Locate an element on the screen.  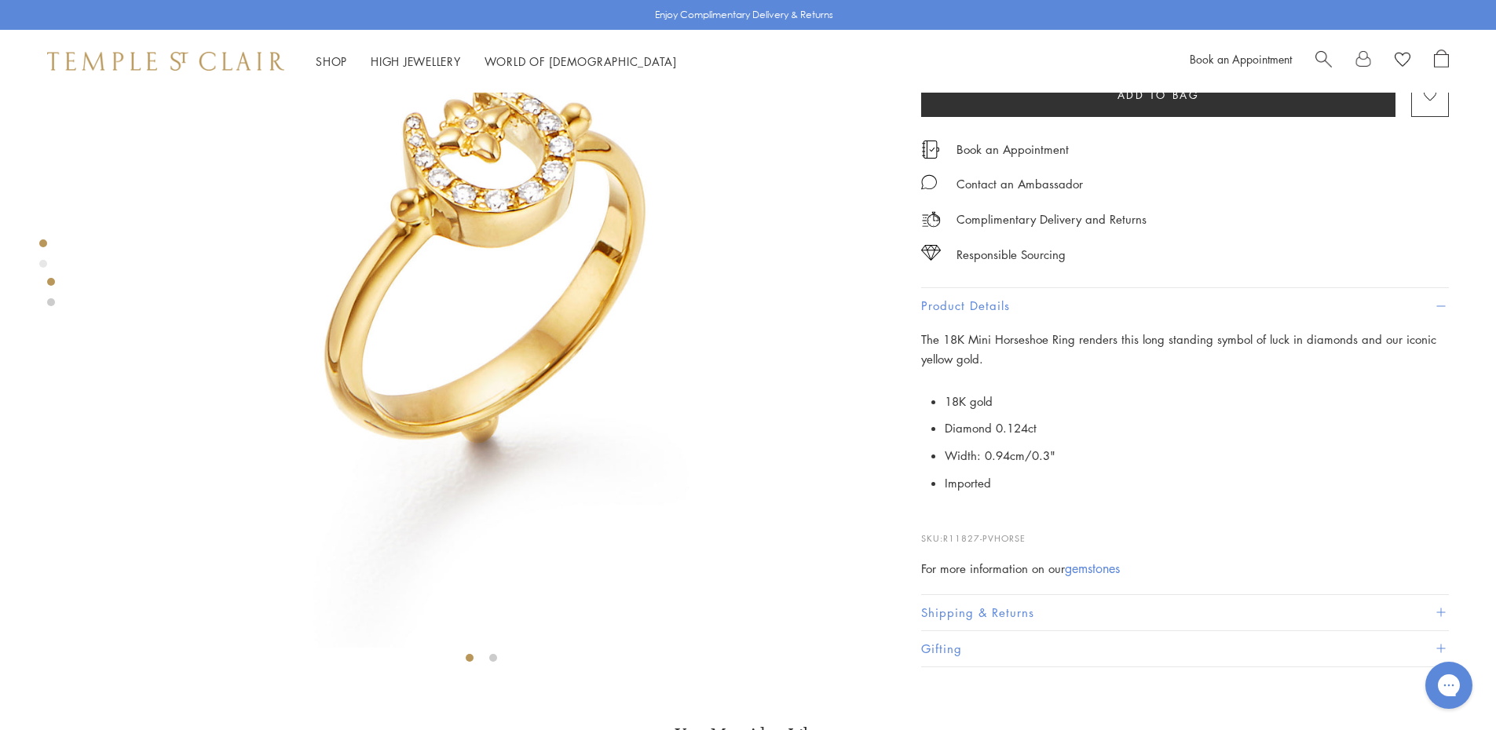
nav: Main navigation is located at coordinates (496, 61).